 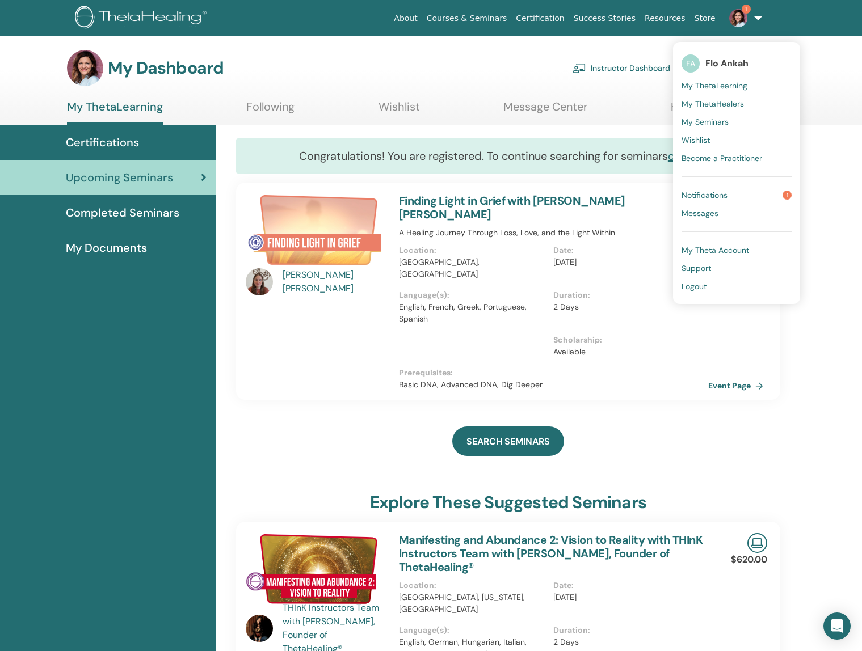 I want to click on span: Notifications, so click(x=704, y=195).